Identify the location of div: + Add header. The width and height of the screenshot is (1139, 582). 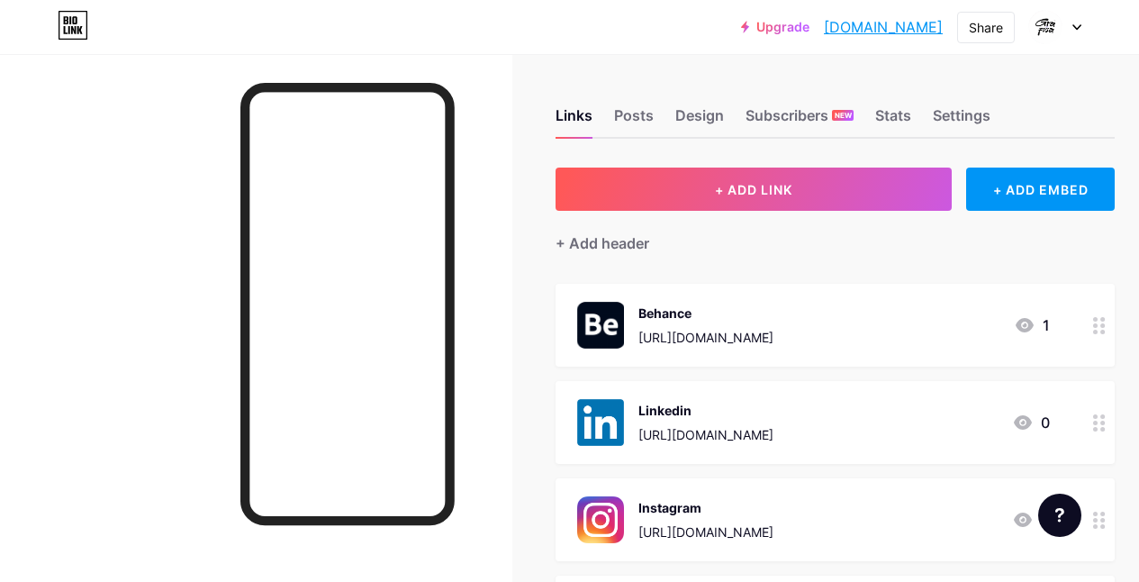
(602, 243).